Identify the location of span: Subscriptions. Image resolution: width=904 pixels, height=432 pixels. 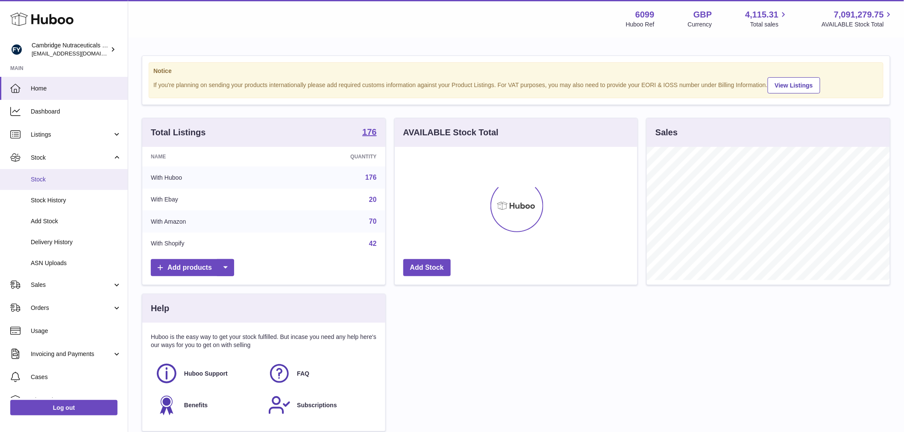
(317, 405).